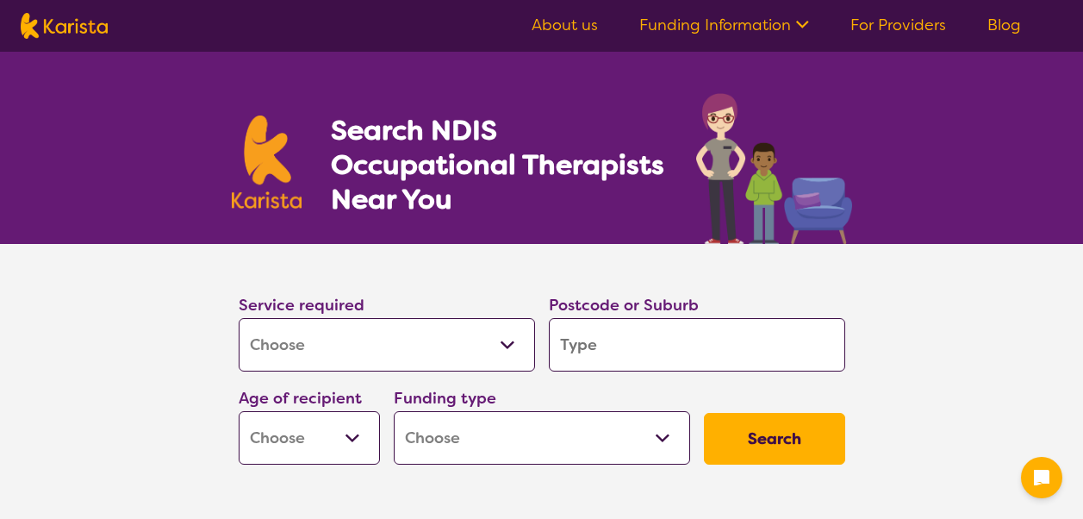 This screenshot has width=1083, height=519. I want to click on label: Service required, so click(302, 305).